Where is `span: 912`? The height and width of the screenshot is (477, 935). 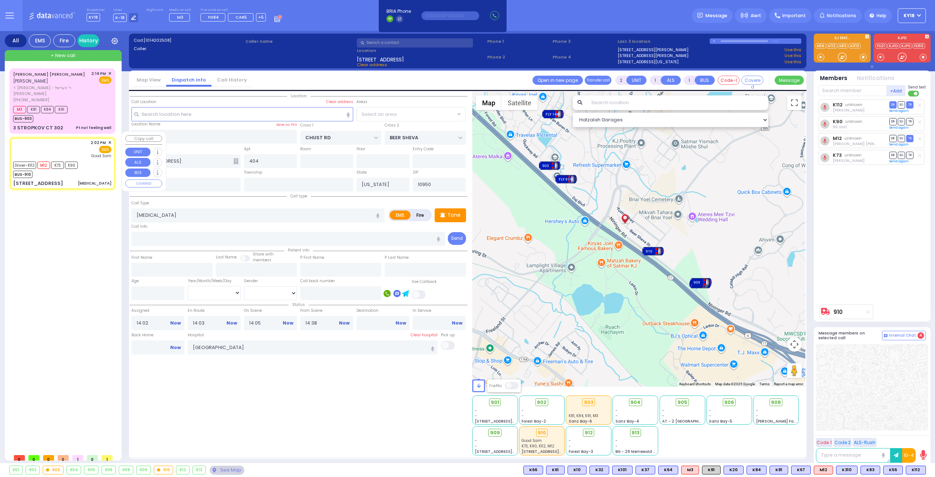 span: 912 is located at coordinates (589, 433).